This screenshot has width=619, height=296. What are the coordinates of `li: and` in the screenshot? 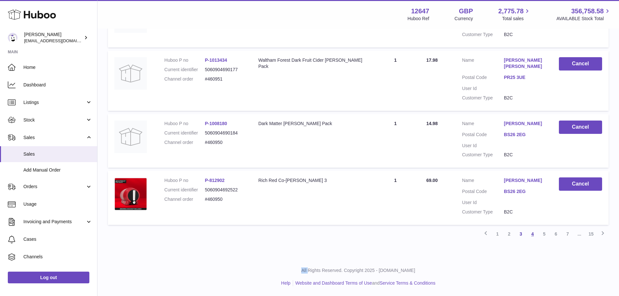 It's located at (364, 283).